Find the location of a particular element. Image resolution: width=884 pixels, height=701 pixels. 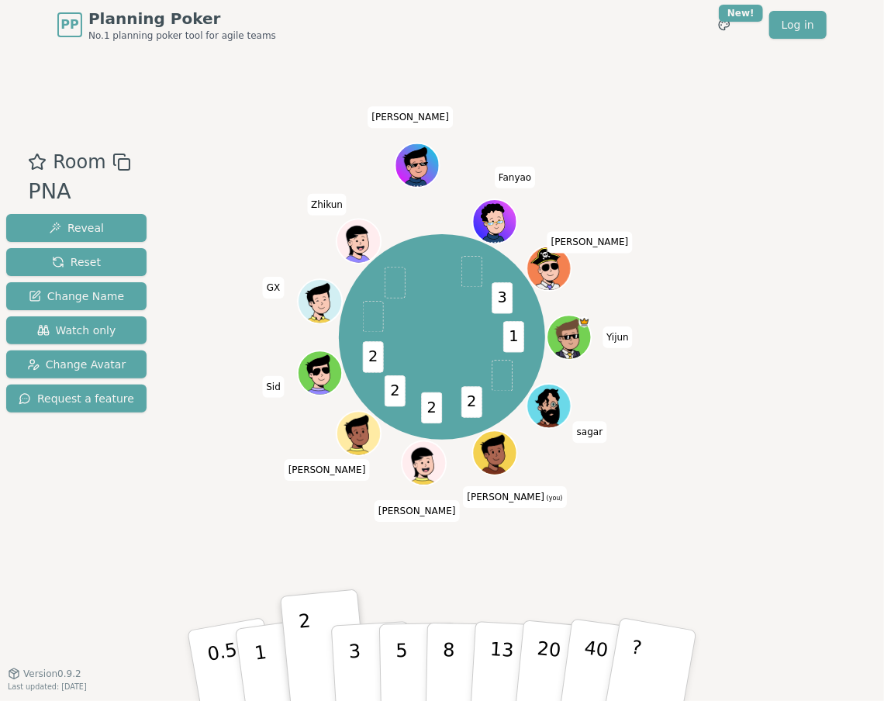

button: Reveal is located at coordinates (76, 228).